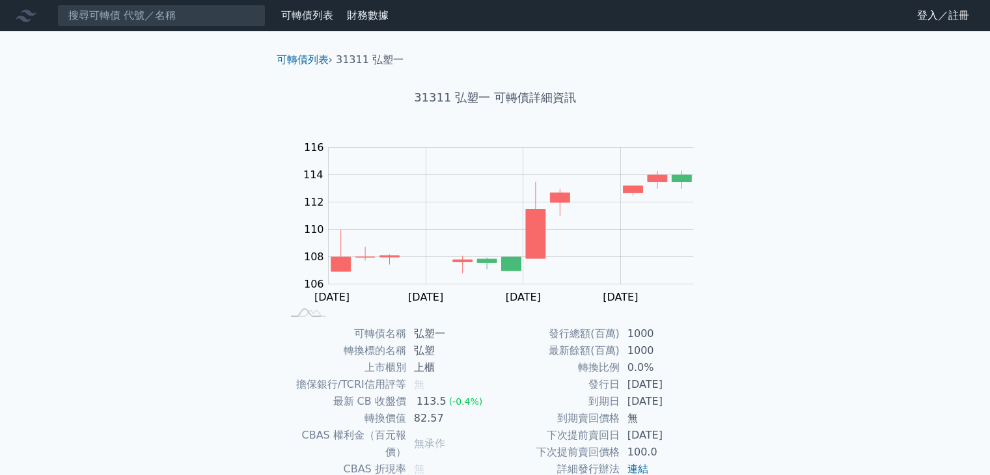 Image resolution: width=990 pixels, height=475 pixels. What do you see at coordinates (450, 334) in the screenshot?
I see `td: 弘塑一` at bounding box center [450, 334].